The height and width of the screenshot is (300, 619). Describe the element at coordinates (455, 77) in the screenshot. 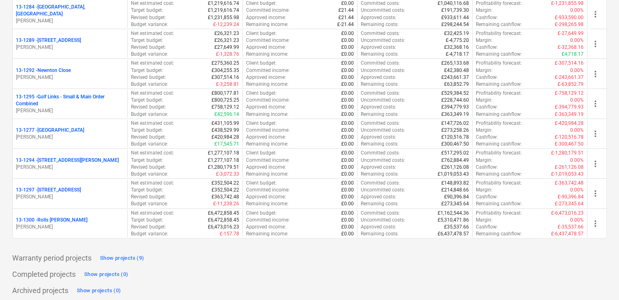

I see `p: £243,661.37` at that location.